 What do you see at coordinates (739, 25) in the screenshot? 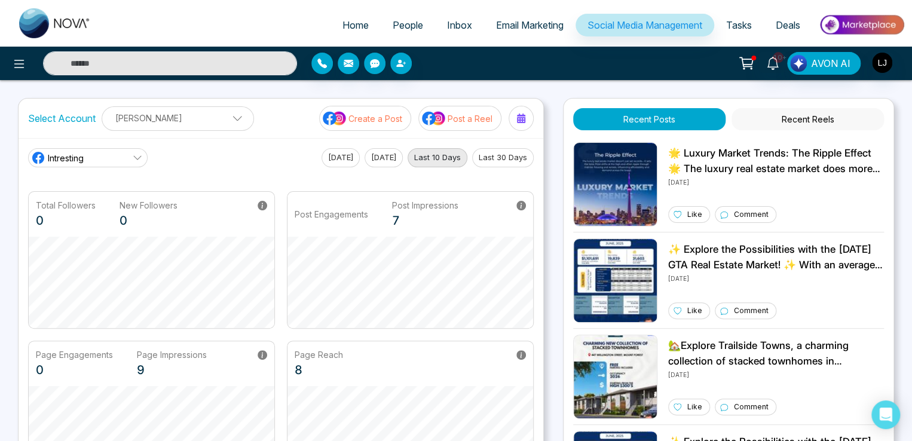
I see `span: Tasks` at bounding box center [739, 25].